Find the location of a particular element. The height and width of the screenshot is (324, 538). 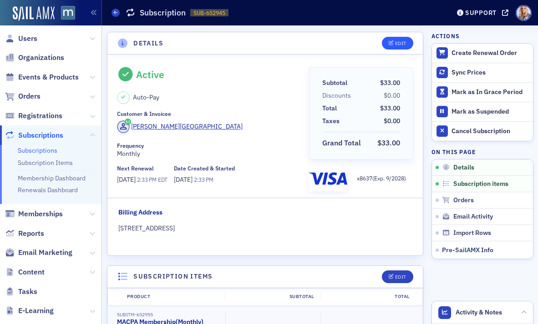

a: Renewals Dashboard is located at coordinates (48, 190).